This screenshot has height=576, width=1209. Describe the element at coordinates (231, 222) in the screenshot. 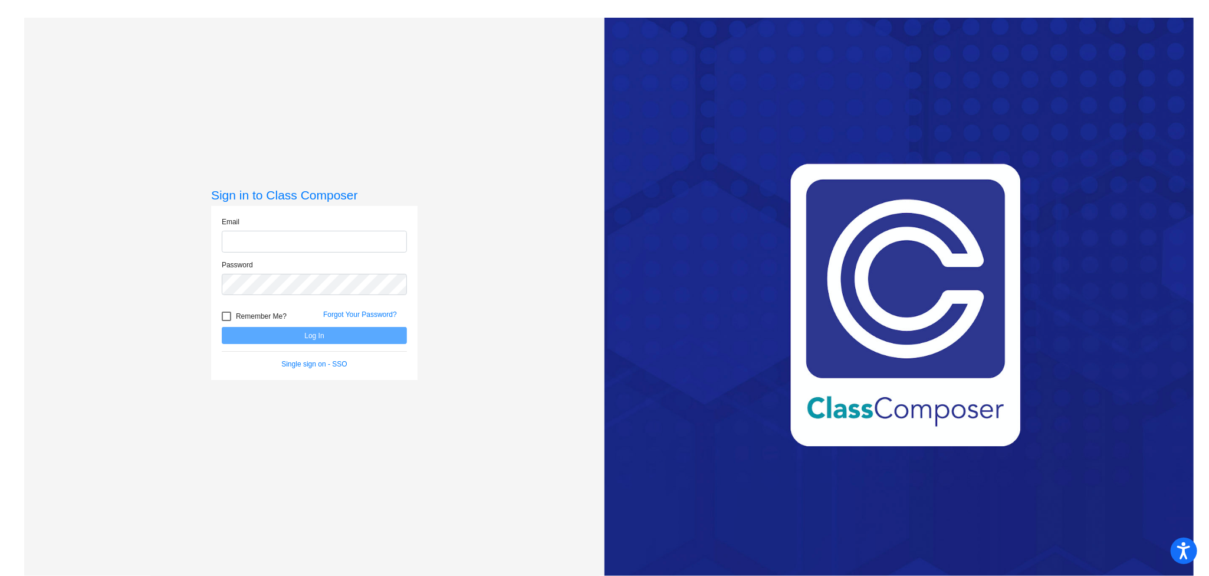

I see `label: Email` at that location.